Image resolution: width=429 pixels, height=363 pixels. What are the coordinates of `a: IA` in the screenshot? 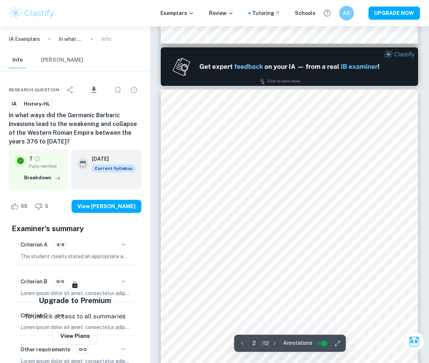 It's located at (14, 104).